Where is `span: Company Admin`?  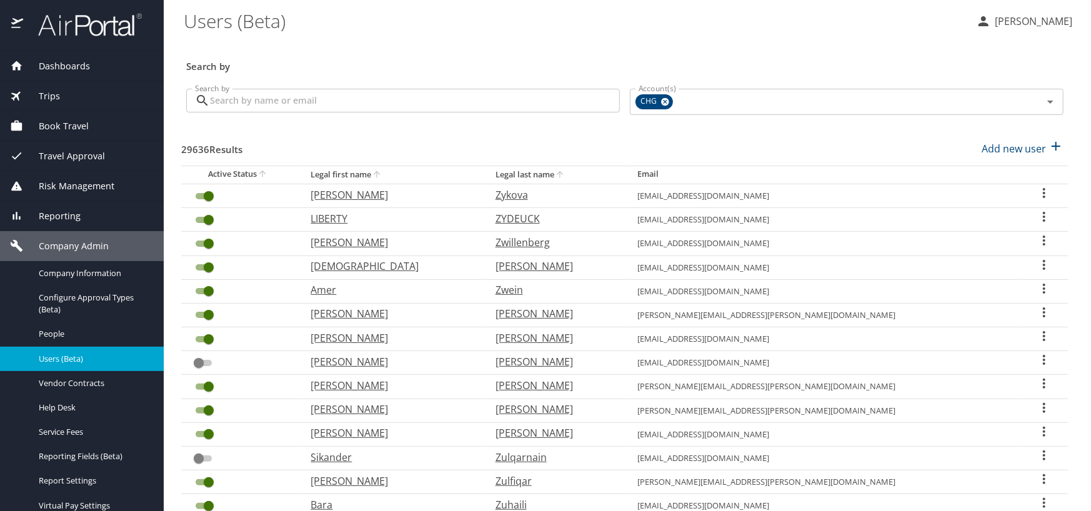
span: Company Admin is located at coordinates (66, 246).